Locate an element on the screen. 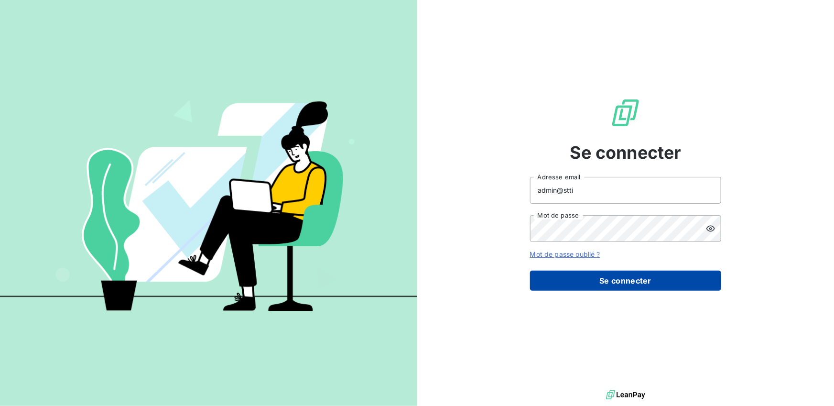 This screenshot has height=406, width=834. button: Se connecter is located at coordinates (625, 280).